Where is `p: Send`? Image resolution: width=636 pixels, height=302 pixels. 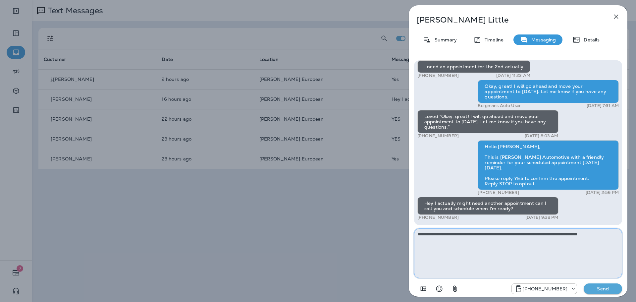 p: Send is located at coordinates (603, 288).